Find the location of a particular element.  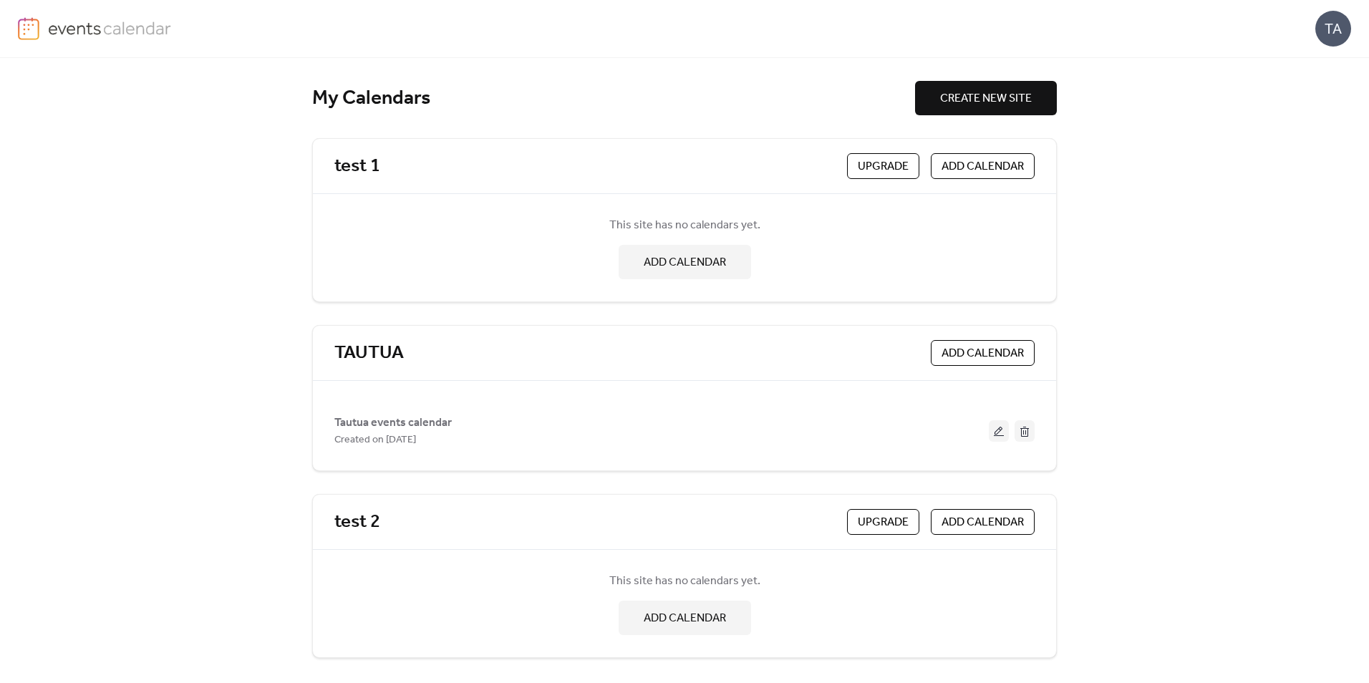

div: My Calendars is located at coordinates (613, 98).